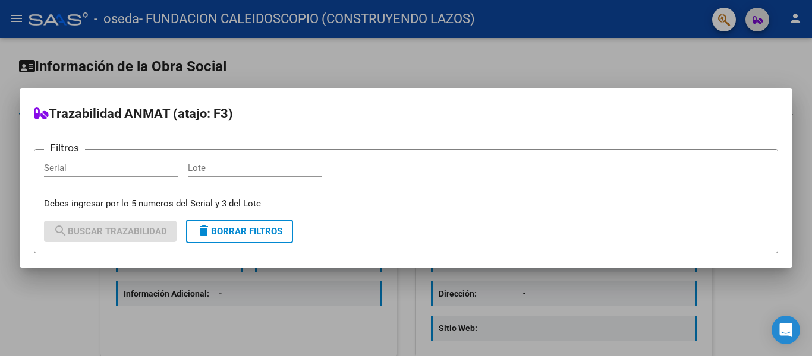  I want to click on div: Open Intercom Messenger, so click(785, 330).